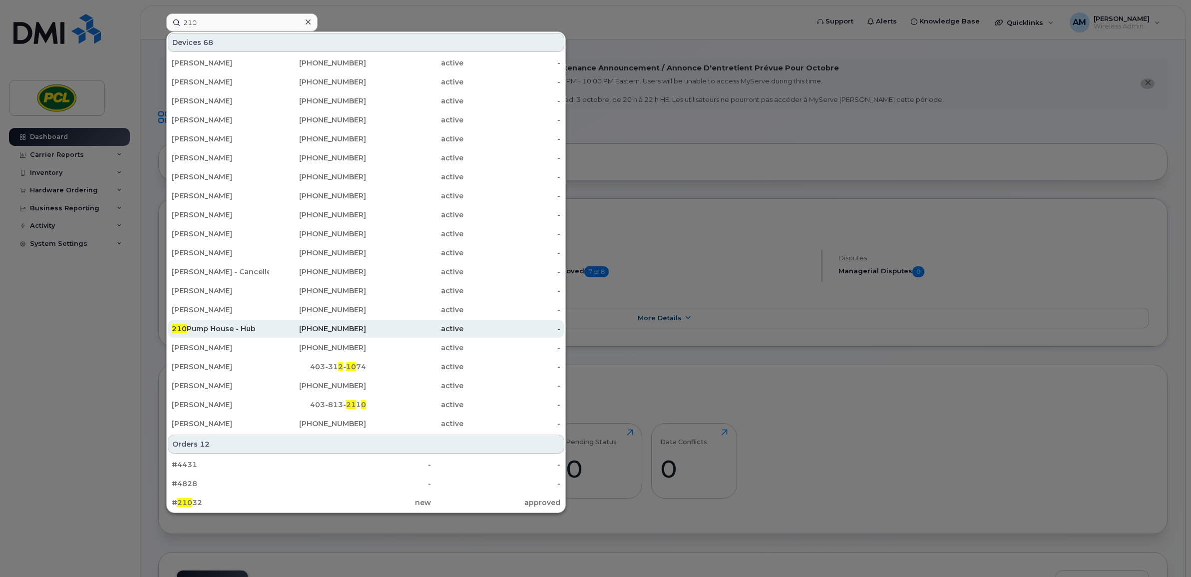 Image resolution: width=1191 pixels, height=577 pixels. Describe the element at coordinates (205, 444) in the screenshot. I see `span: 12` at that location.